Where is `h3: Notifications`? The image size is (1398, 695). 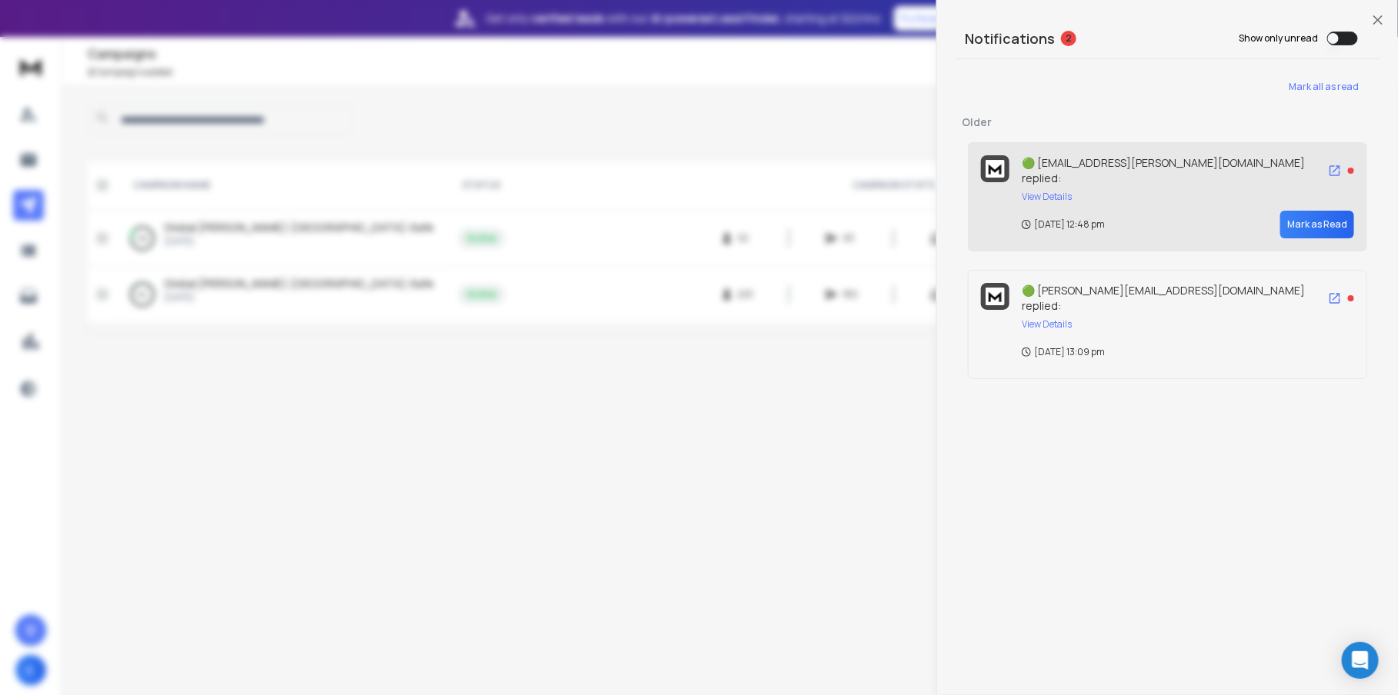
h3: Notifications is located at coordinates (1009, 38).